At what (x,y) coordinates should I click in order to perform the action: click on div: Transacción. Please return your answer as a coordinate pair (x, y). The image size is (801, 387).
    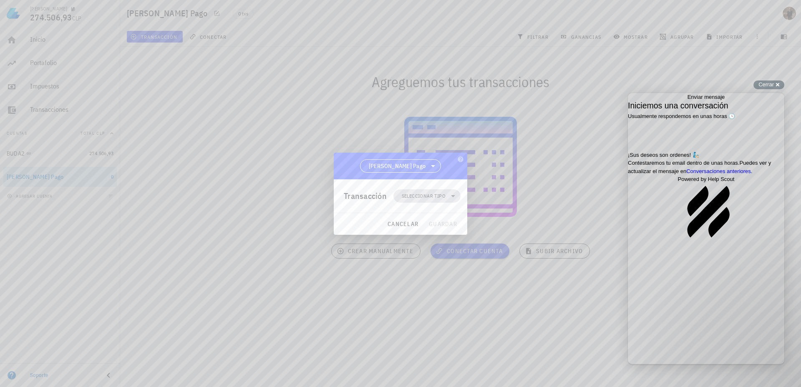
    Looking at the image, I should click on (365, 196).